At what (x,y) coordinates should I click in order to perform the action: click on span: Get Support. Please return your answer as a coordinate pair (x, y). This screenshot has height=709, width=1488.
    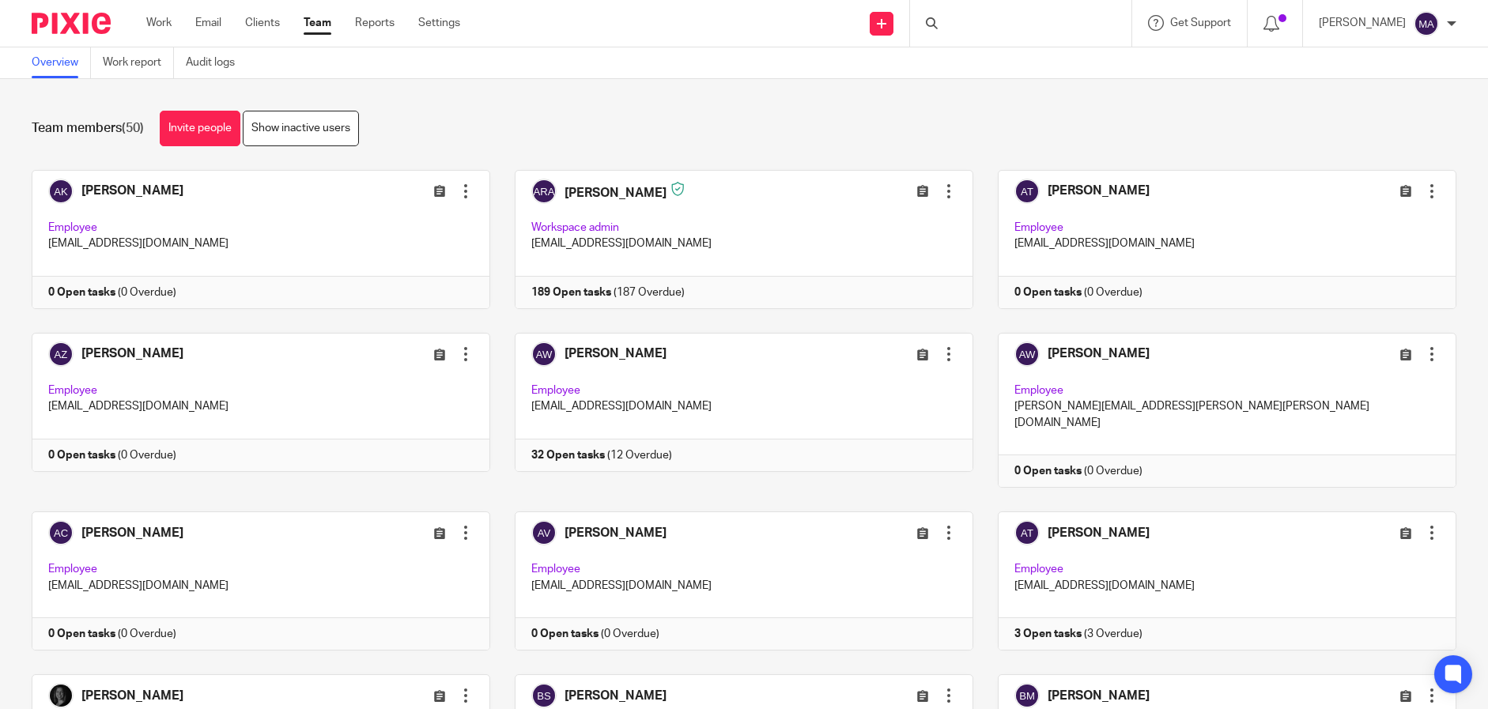
    Looking at the image, I should click on (1200, 23).